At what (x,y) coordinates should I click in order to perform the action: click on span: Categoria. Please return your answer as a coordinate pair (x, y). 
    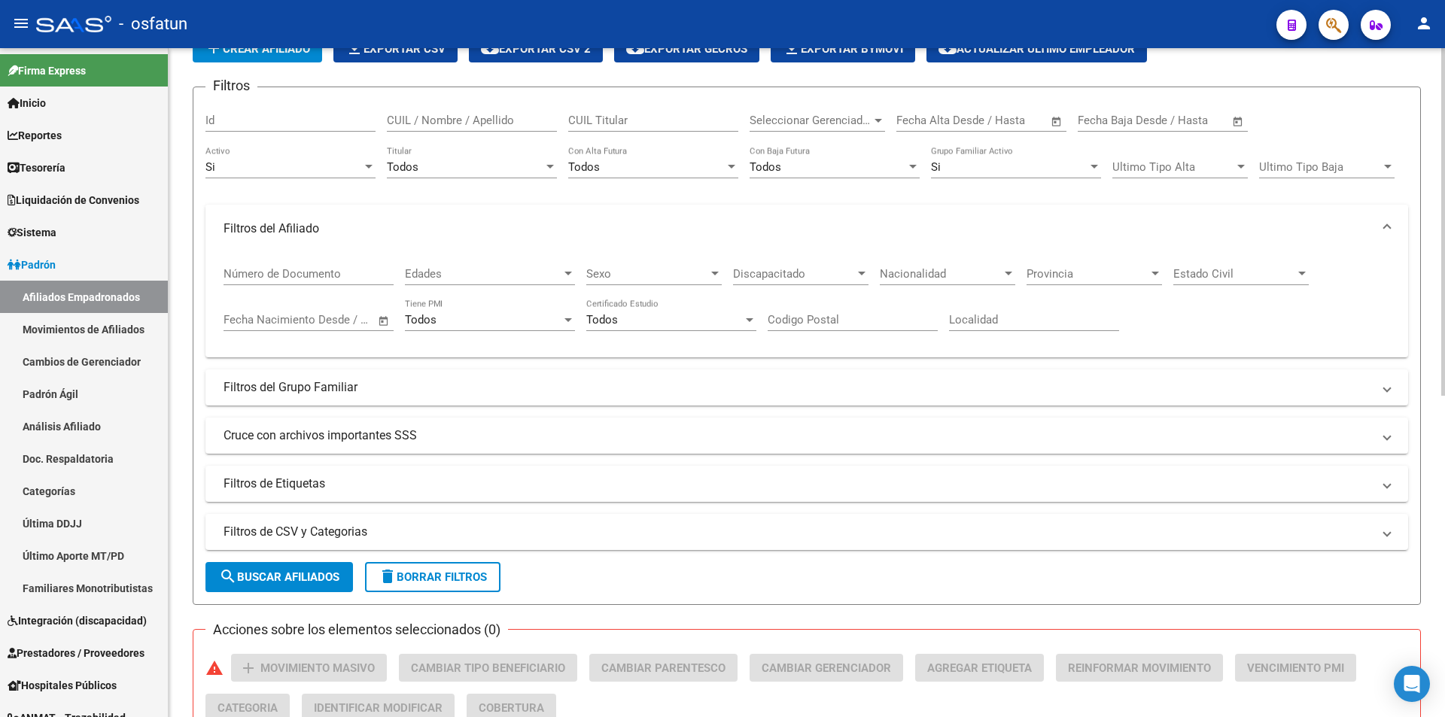
    Looking at the image, I should click on (248, 708).